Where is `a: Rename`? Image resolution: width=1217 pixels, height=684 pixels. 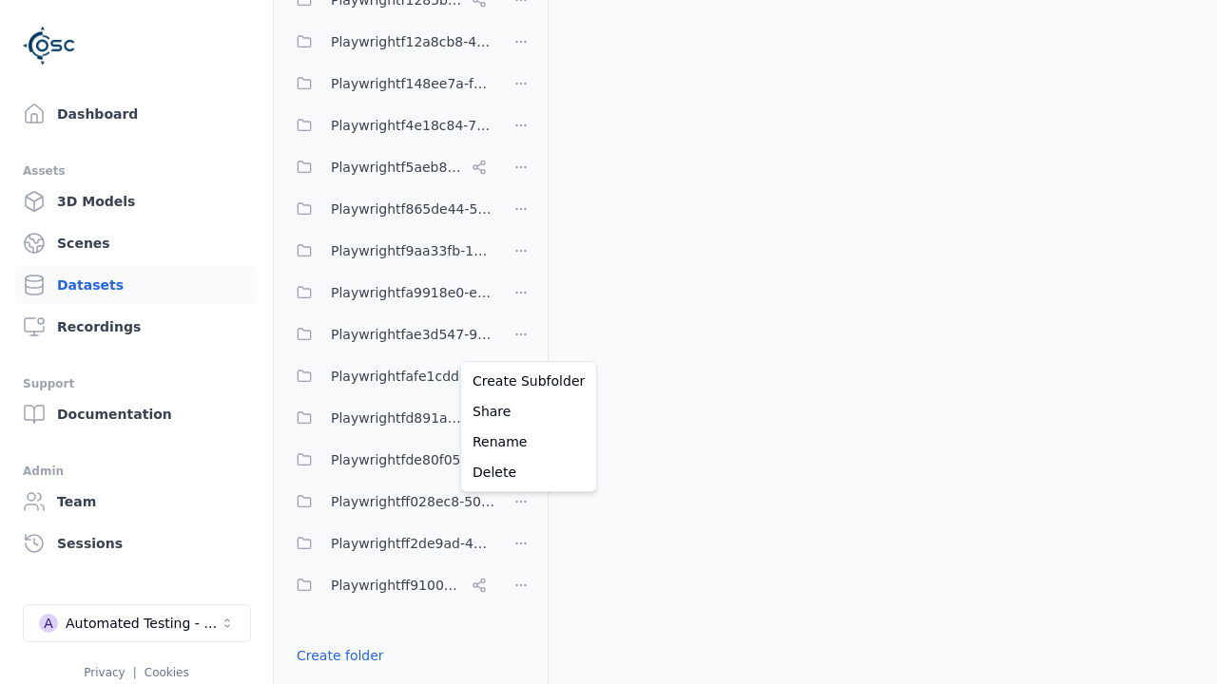 a: Rename is located at coordinates (529, 442).